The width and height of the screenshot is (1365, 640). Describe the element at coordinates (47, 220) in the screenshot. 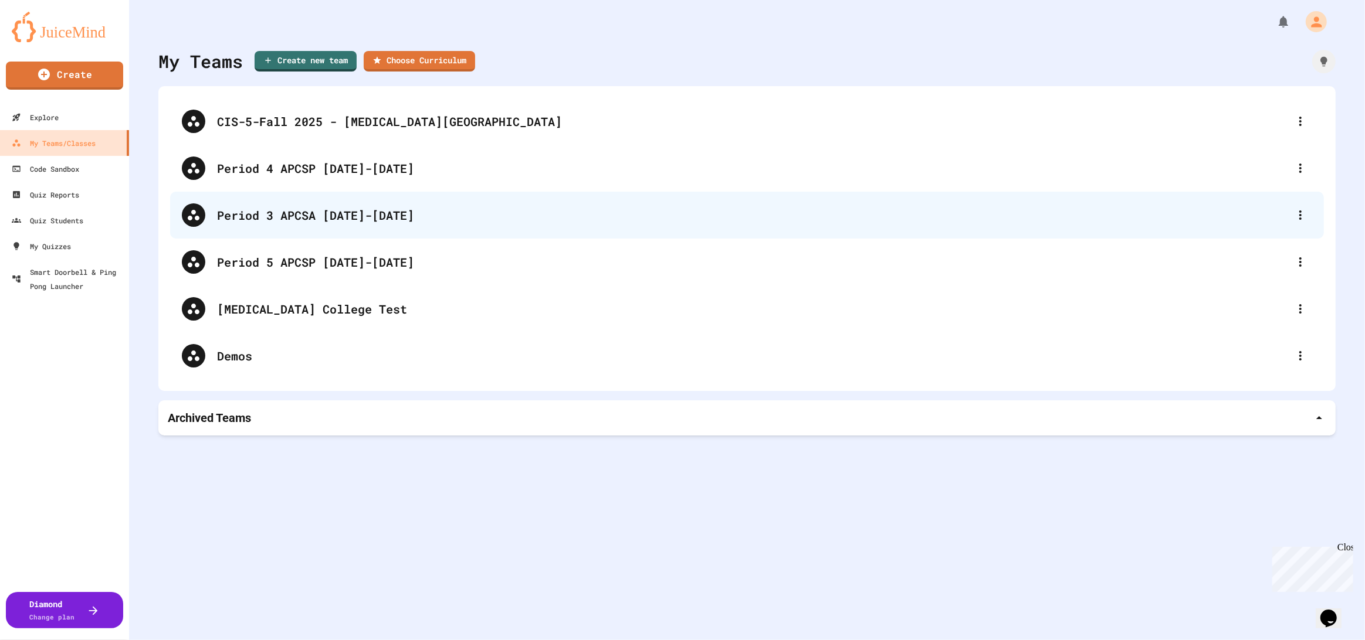

I see `div: Quiz Students` at that location.